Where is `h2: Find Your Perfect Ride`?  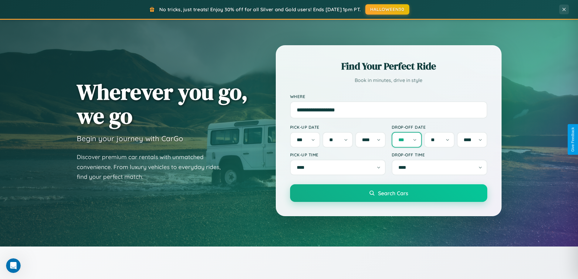 h2: Find Your Perfect Ride is located at coordinates (389, 66).